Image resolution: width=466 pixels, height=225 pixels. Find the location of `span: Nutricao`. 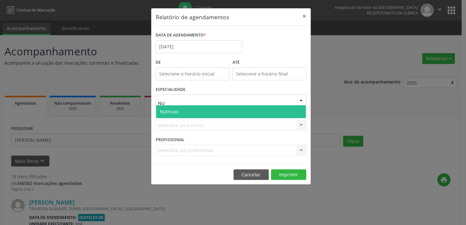

span: Nutricao is located at coordinates (169, 111).